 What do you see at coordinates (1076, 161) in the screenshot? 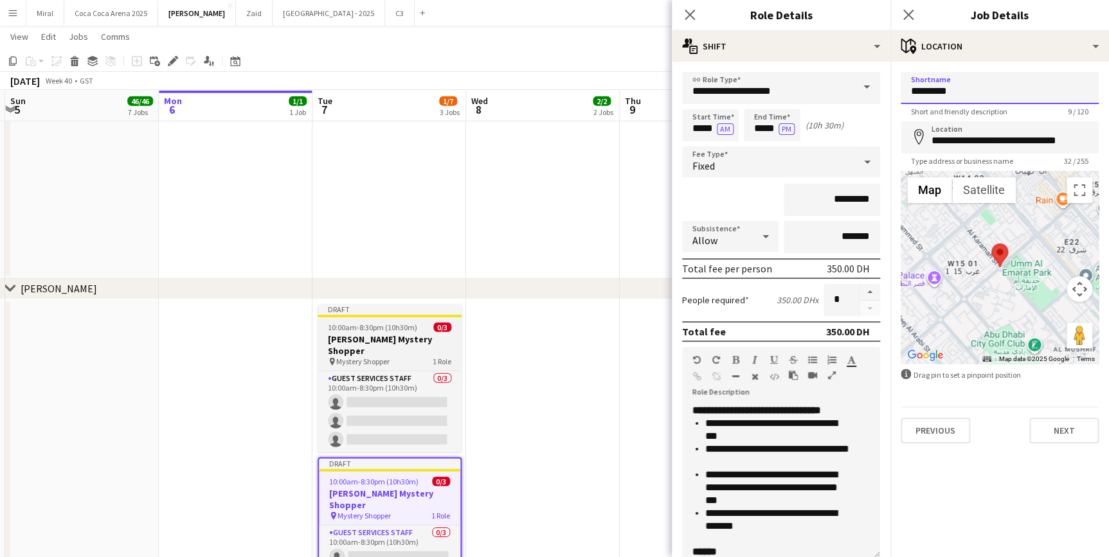
I see `span: 32 / 255` at bounding box center [1076, 161].